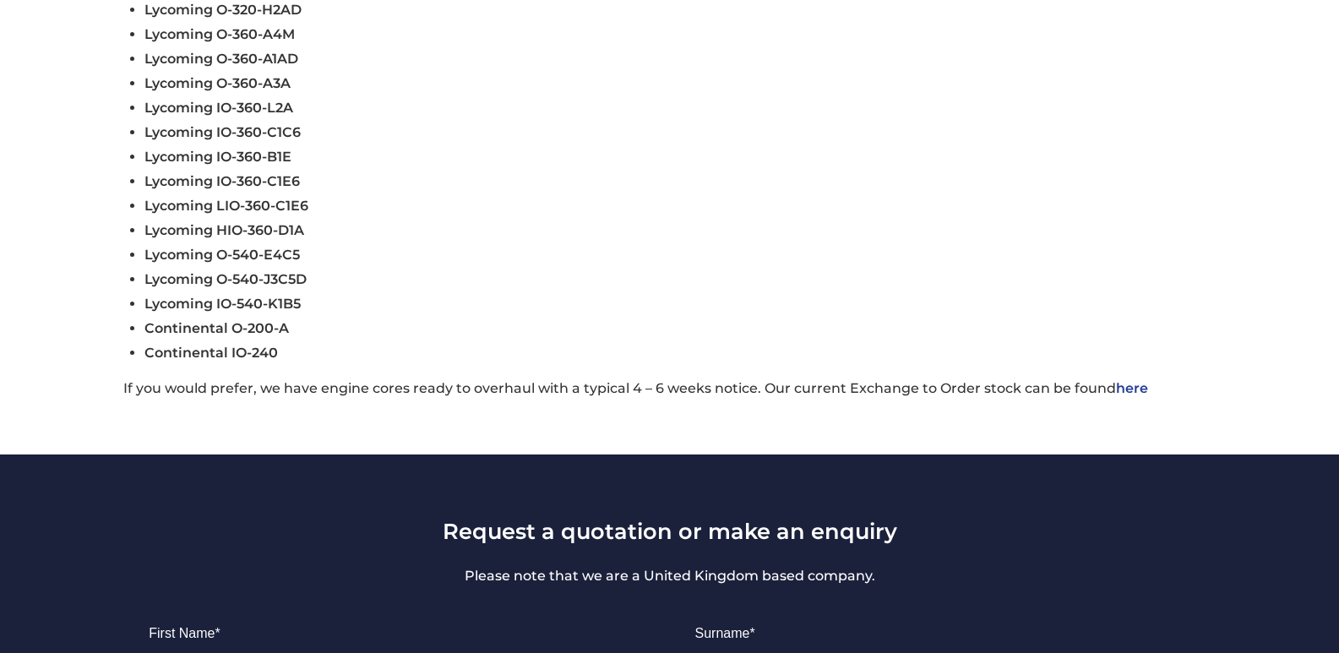  I want to click on span: Continental IO-240, so click(211, 352).